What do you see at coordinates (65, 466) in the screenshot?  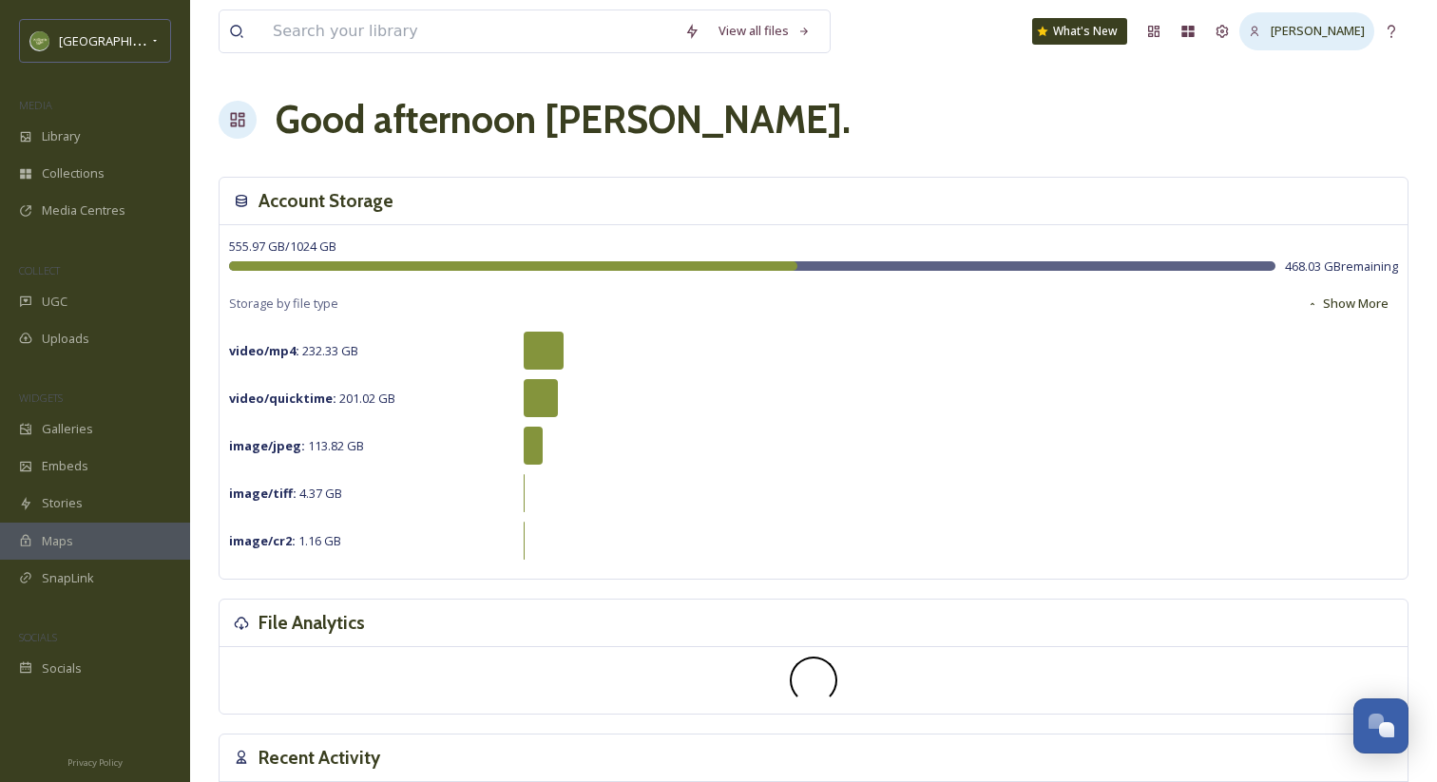 I see `span: Embeds` at bounding box center [65, 466].